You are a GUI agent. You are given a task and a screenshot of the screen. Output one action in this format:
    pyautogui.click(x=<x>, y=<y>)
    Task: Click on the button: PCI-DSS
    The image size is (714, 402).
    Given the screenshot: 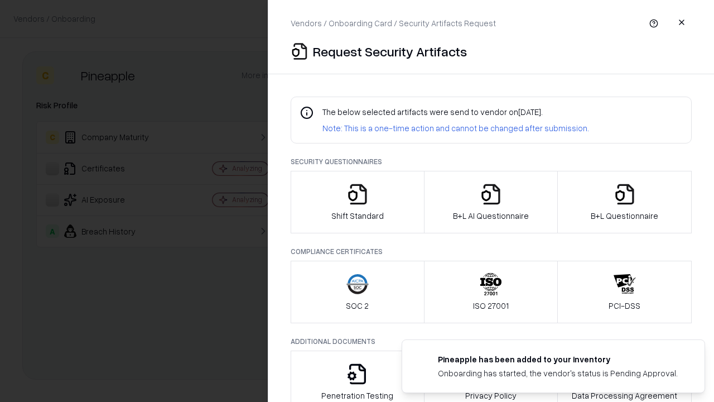 What is the action you would take?
    pyautogui.click(x=625, y=292)
    